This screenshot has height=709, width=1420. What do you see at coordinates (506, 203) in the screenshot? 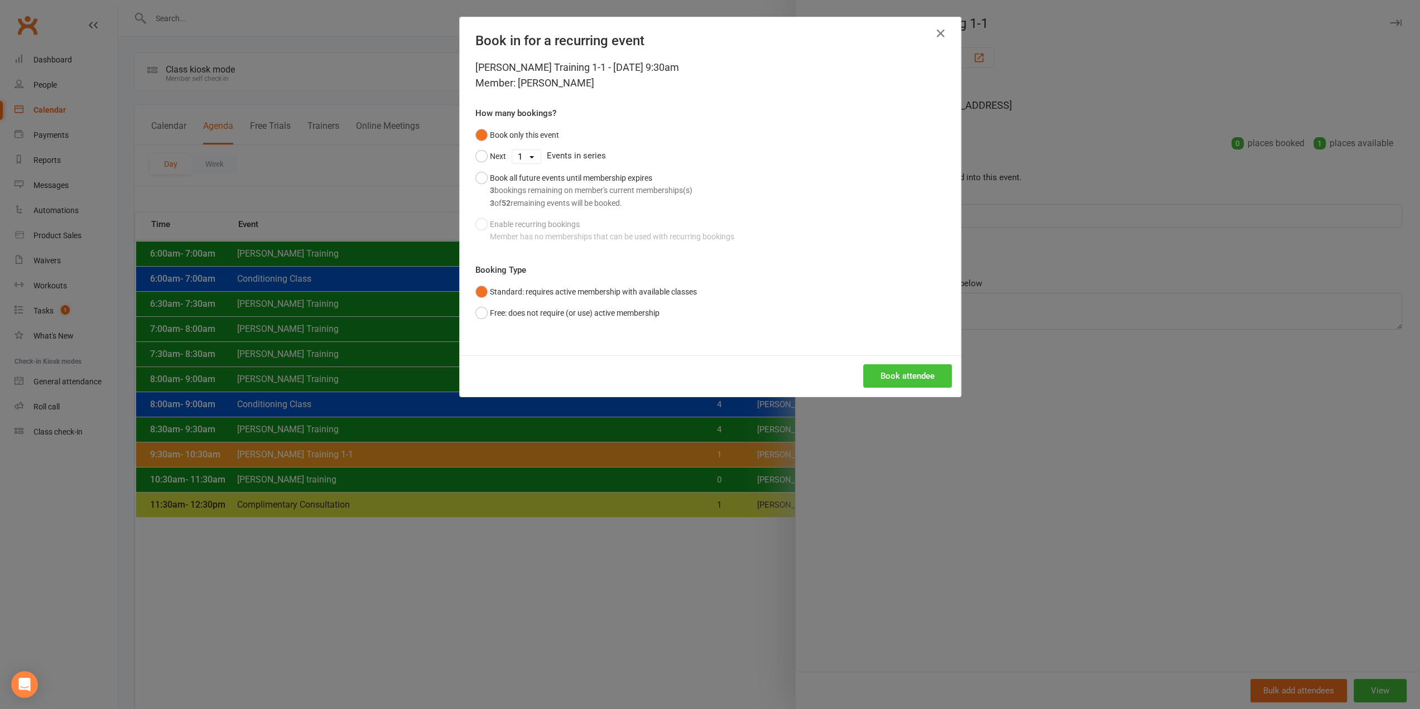
I see `strong: 52` at bounding box center [506, 203].